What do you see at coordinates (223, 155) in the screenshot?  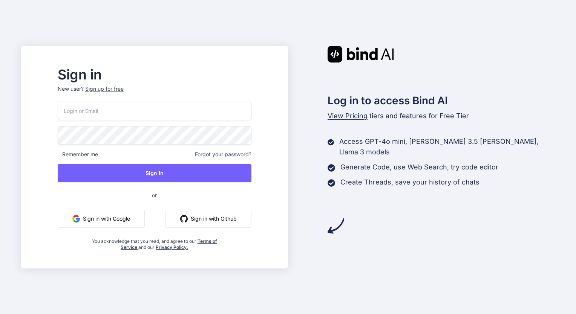 I see `span: Forgot your password?` at bounding box center [223, 155].